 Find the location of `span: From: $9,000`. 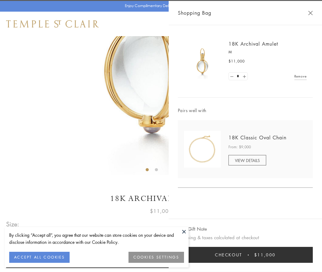

span: From: $9,000 is located at coordinates (239, 147).